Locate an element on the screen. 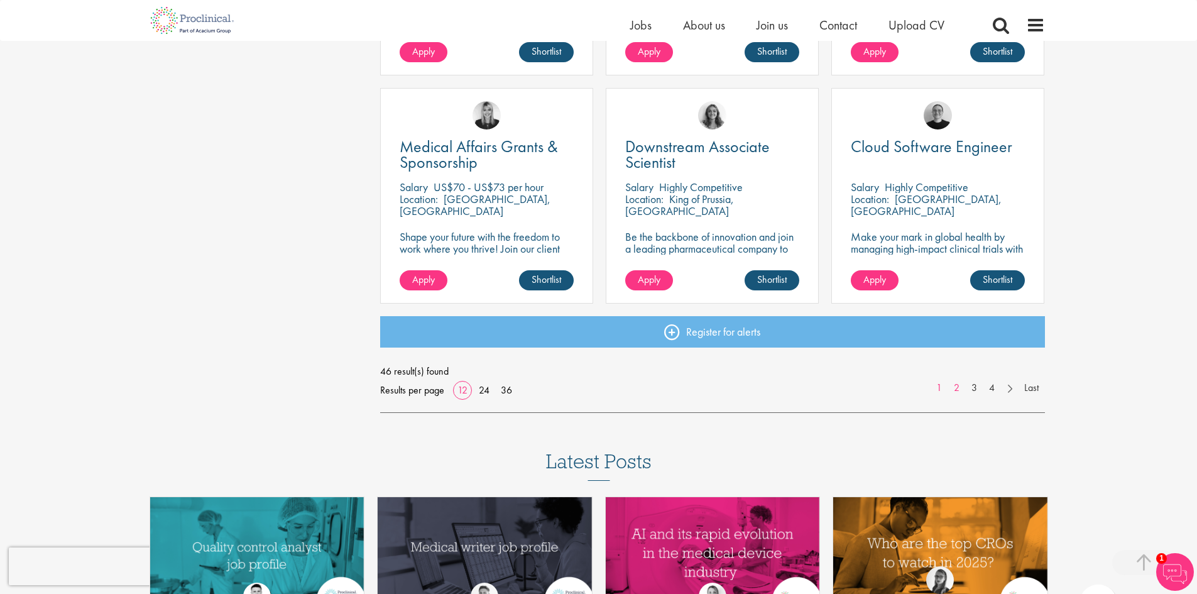 This screenshot has width=1197, height=594. p: Be the backbone of innovation and join a leading pharmaceutical company to help keep life-changin... is located at coordinates (712, 254).